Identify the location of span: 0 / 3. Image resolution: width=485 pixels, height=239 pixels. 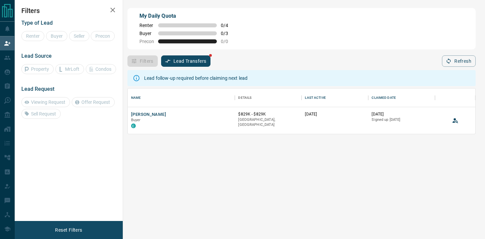
(228, 33).